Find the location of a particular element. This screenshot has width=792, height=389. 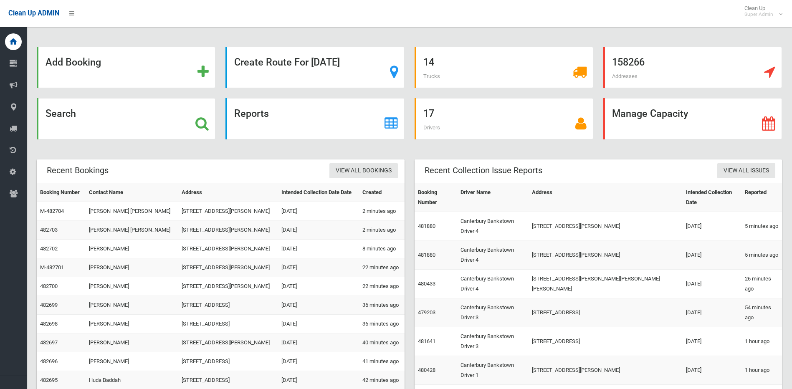

small: Super Admin is located at coordinates (758, 14).